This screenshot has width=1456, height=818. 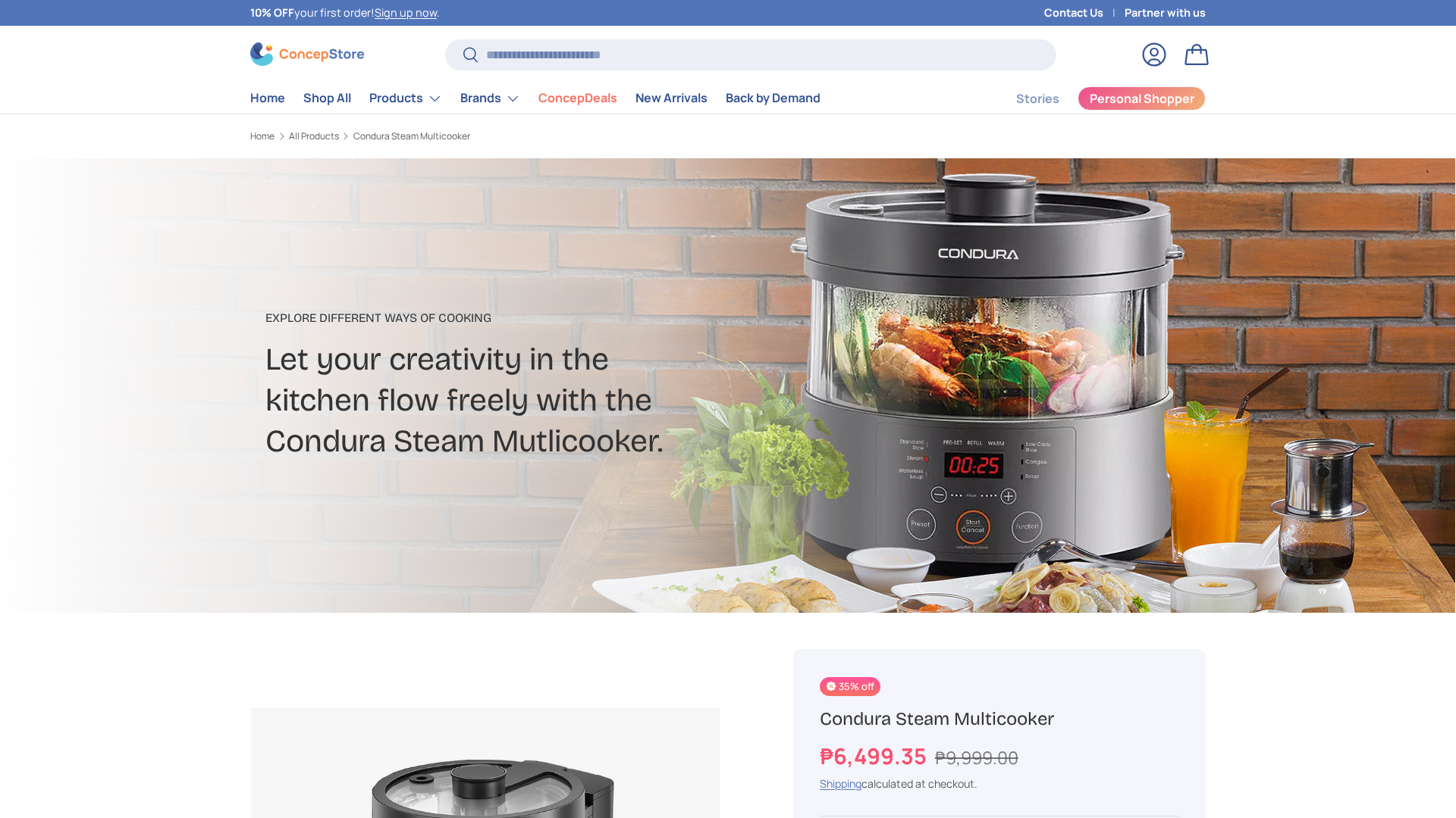 I want to click on h2: Let your creativity in the kitchen flow freely with the Condura Steam Mutlicooker., so click(x=557, y=401).